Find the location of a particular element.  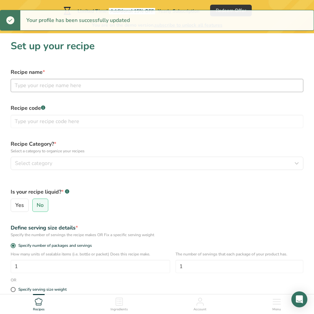

div: OR is located at coordinates (157, 280).